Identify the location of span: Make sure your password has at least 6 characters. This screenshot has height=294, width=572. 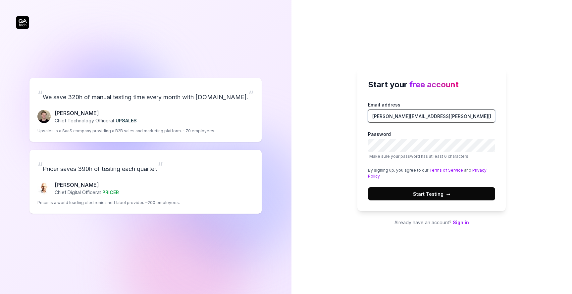
(418, 156).